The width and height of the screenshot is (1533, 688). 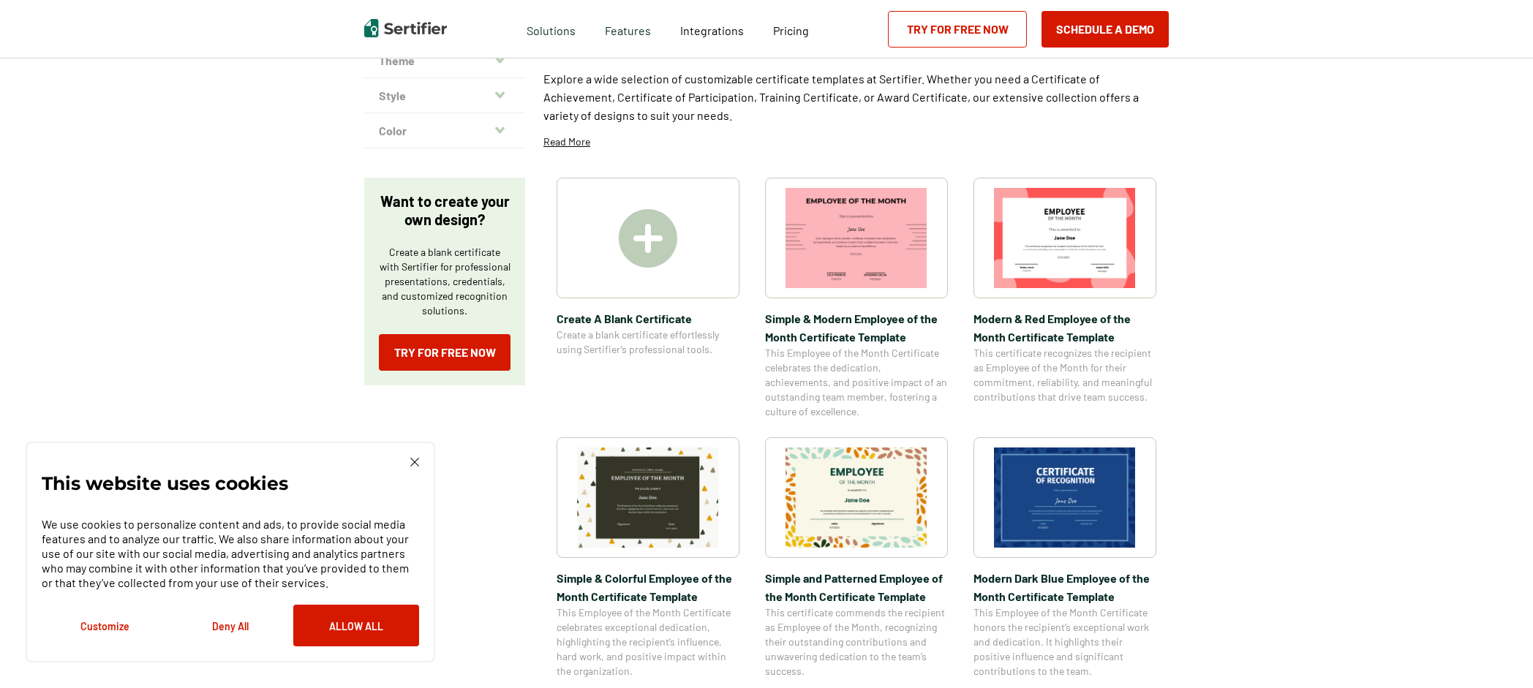 What do you see at coordinates (857, 642) in the screenshot?
I see `span: This certificate commends the recipient as Employee of the Month, recognizing their outstanding c...` at bounding box center [857, 642].